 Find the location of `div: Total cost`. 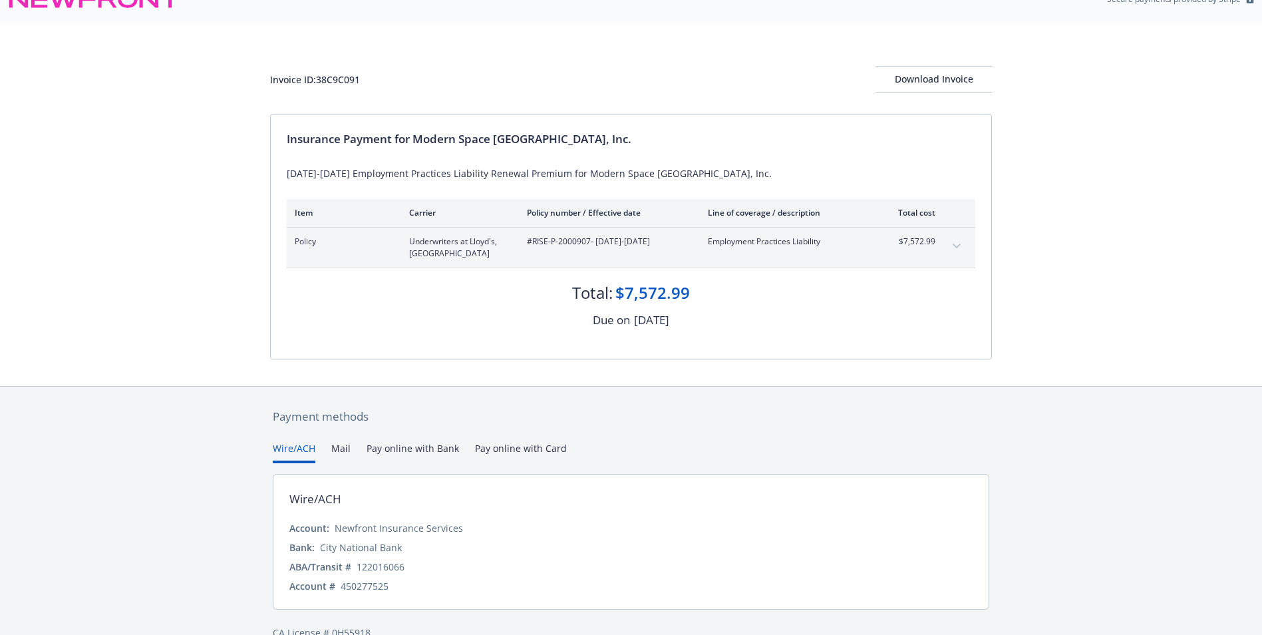

div: Total cost is located at coordinates (910, 212).